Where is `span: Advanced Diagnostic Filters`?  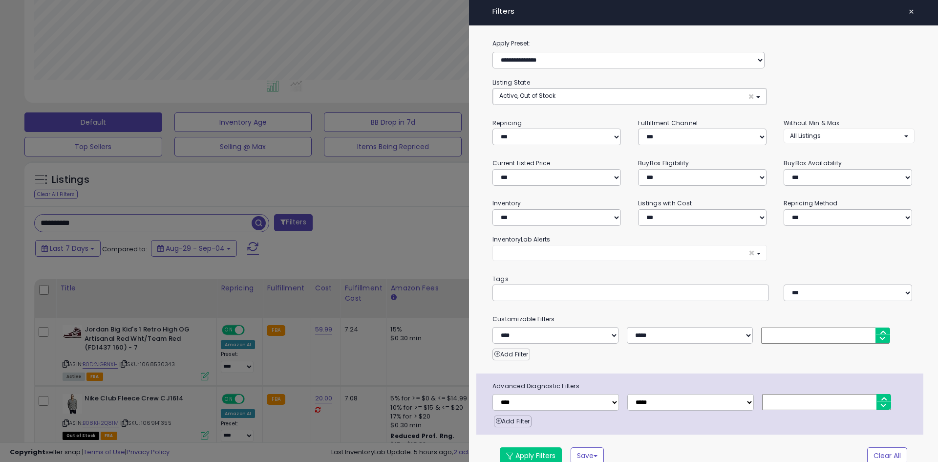
span: Advanced Diagnostic Filters is located at coordinates (704, 386).